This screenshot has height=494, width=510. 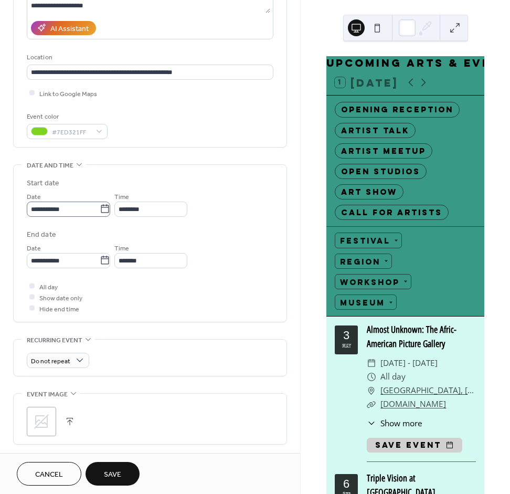 I want to click on div: Artist Meetup, so click(x=383, y=151).